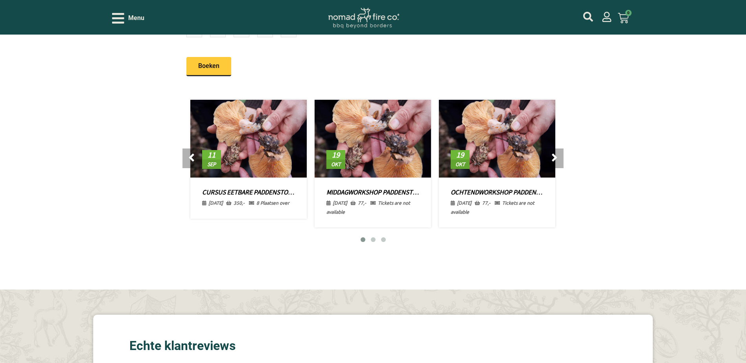 This screenshot has width=746, height=363. I want to click on a: Middagworkshop Paddenstoelen, so click(379, 192).